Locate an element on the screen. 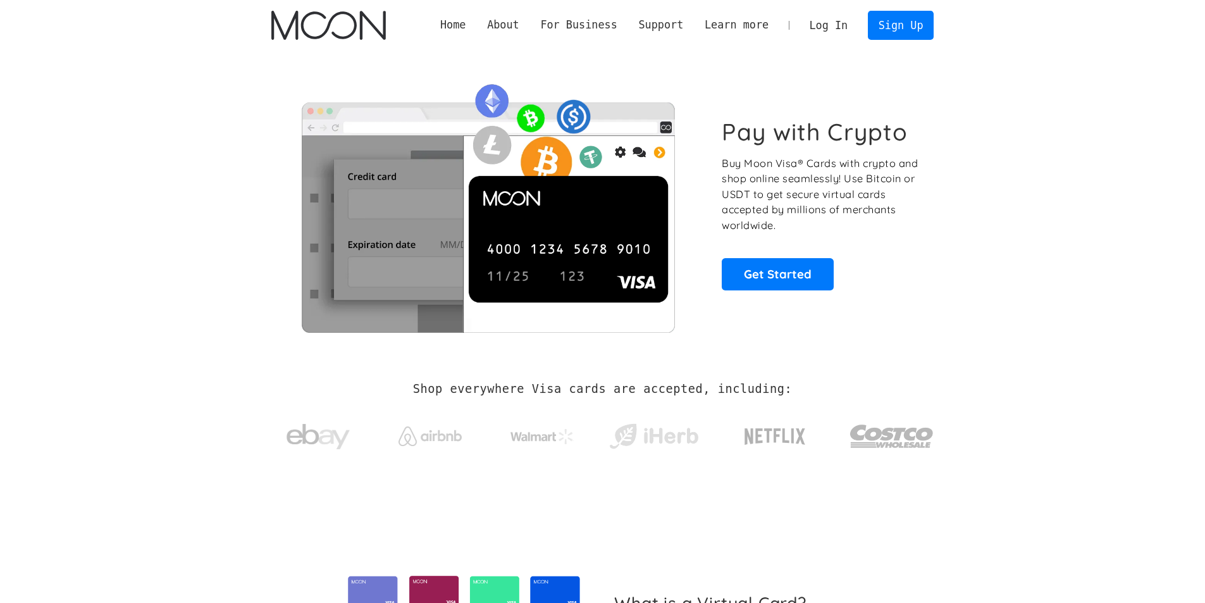  img: ebay is located at coordinates (318, 436).